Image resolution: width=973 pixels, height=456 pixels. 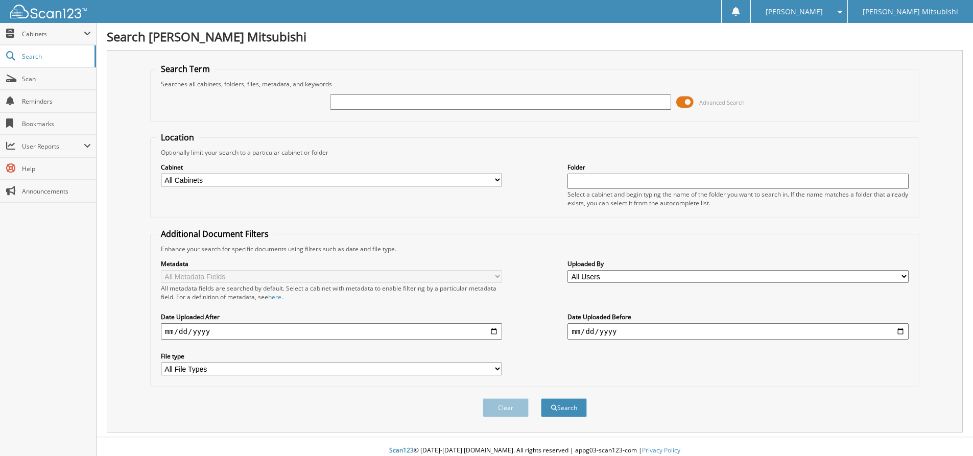 I want to click on div: Searches all cabinets, folders, files, metadata, and keywords, so click(x=535, y=84).